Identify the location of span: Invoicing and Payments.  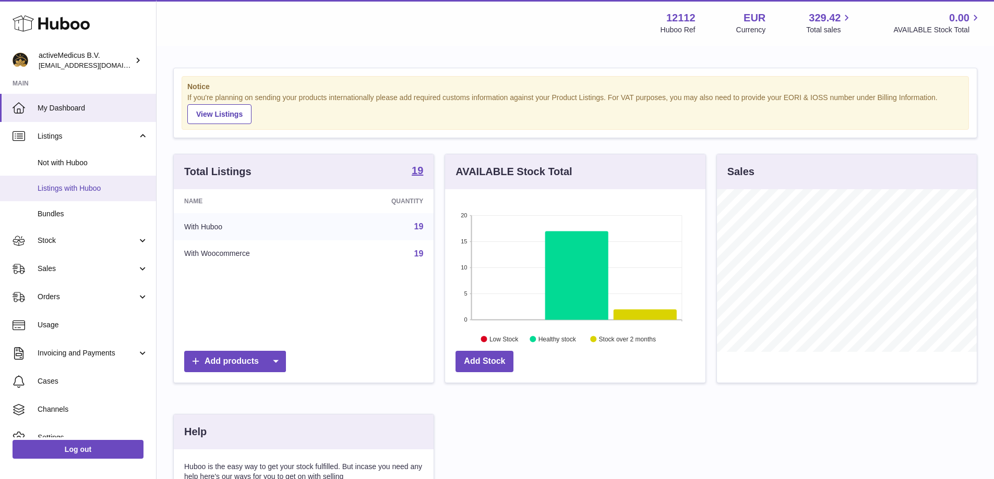
(87, 353).